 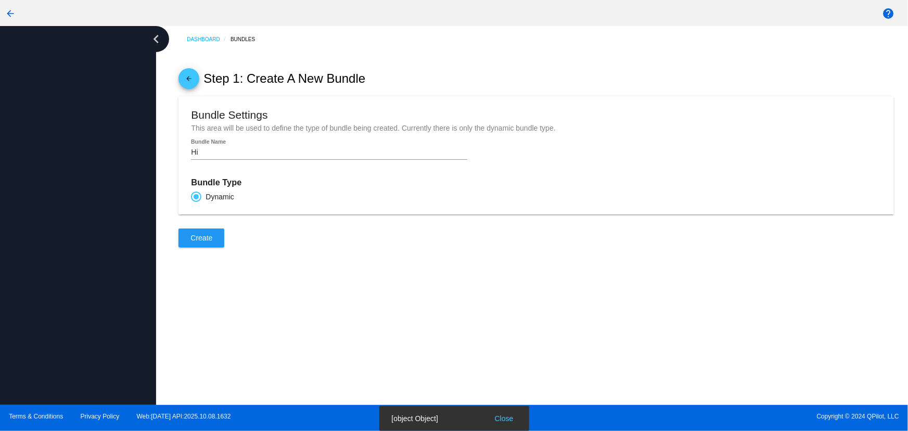 What do you see at coordinates (504, 418) in the screenshot?
I see `button: Close` at bounding box center [504, 418].